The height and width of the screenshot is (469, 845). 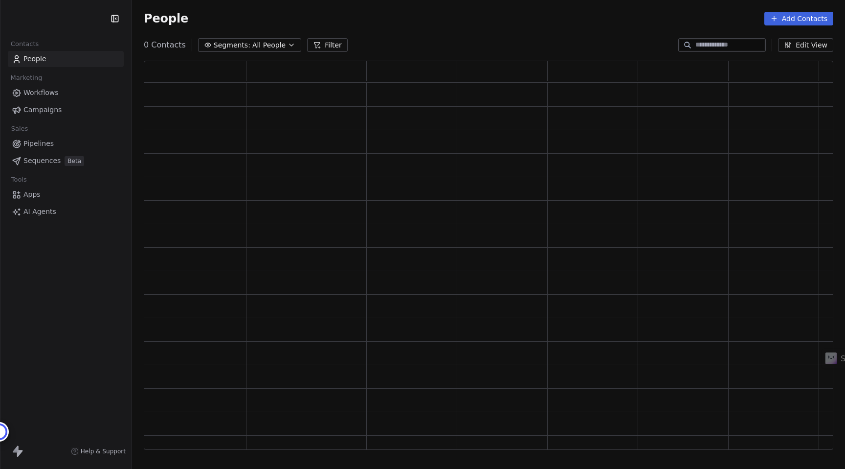 What do you see at coordinates (66, 194) in the screenshot?
I see `a: Apps` at bounding box center [66, 194].